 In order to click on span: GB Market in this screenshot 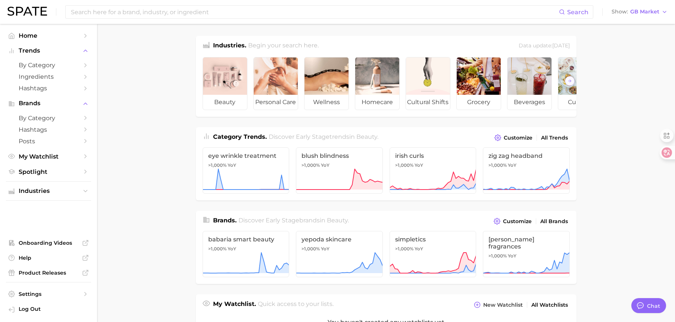, I will do `click(645, 12)`.